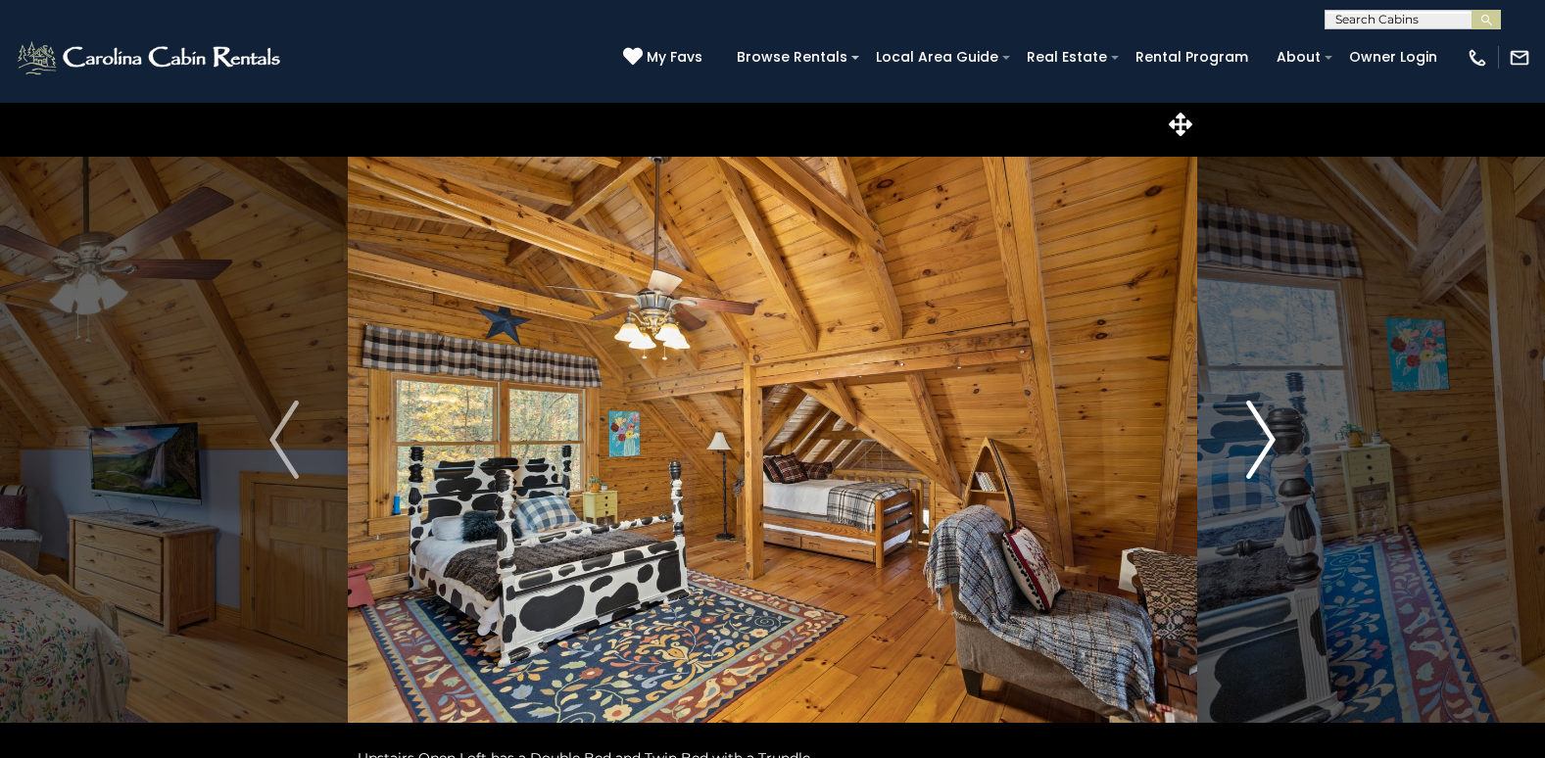  Describe the element at coordinates (1393, 57) in the screenshot. I see `a: Owner Login` at that location.